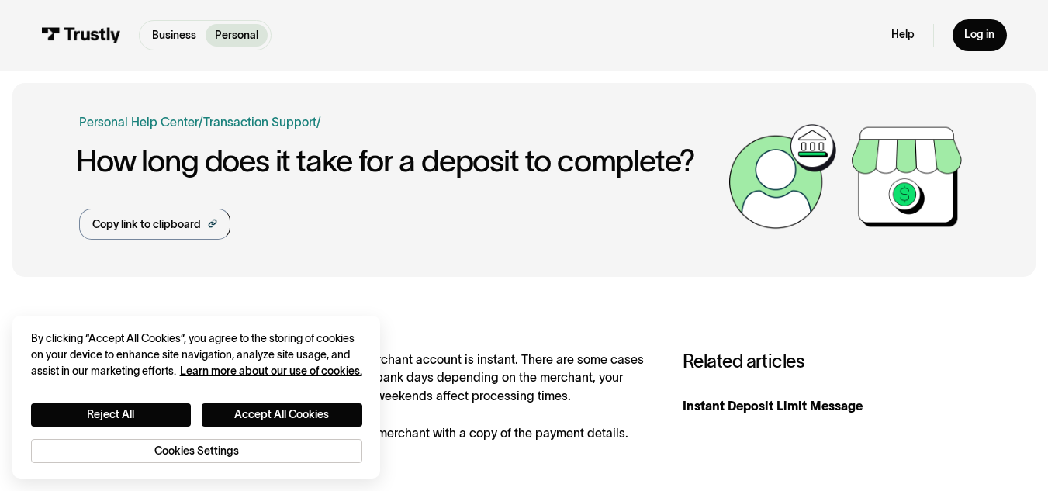  I want to click on a: Business, so click(174, 35).